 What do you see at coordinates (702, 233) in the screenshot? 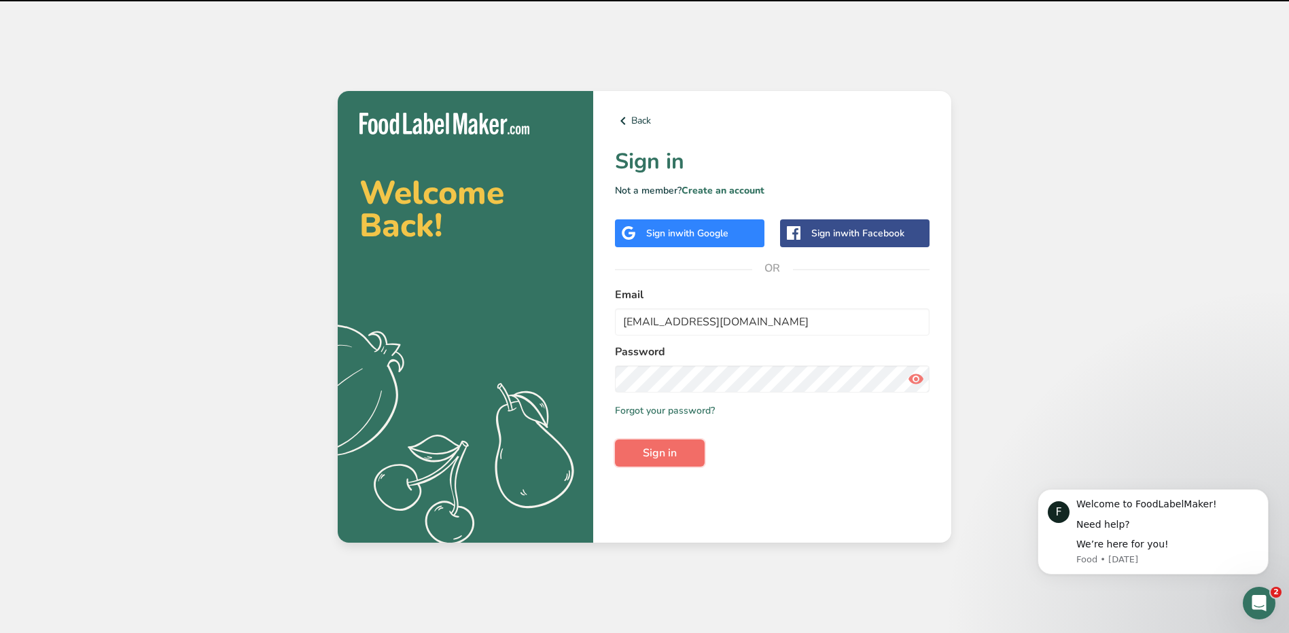
I see `span: with Google` at bounding box center [702, 233].